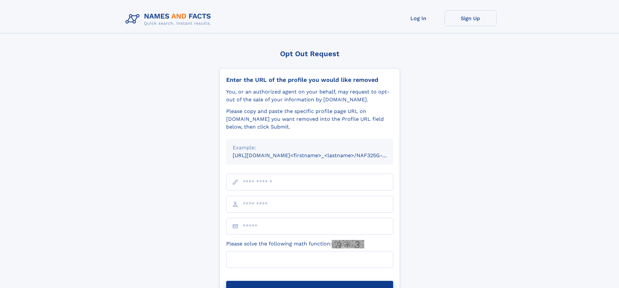 This screenshot has height=288, width=619. I want to click on a: Sign Up, so click(470, 18).